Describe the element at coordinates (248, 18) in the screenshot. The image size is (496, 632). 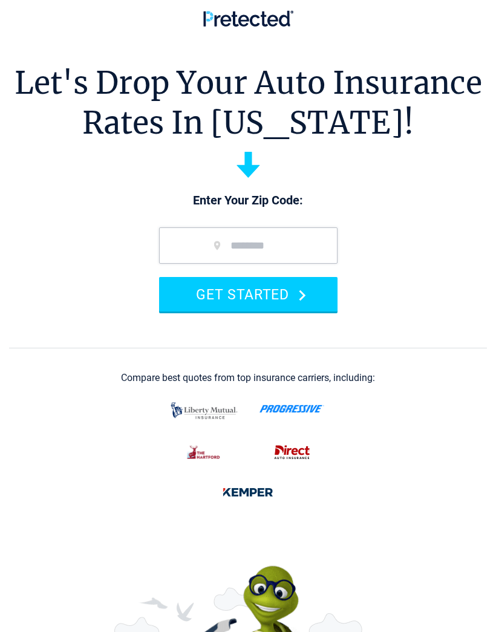
I see `img: Pretected Logo` at that location.